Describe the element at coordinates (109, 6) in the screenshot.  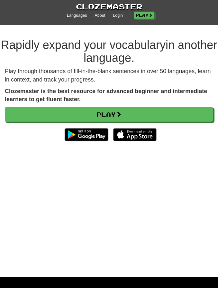
I see `a: Clozemaster` at that location.